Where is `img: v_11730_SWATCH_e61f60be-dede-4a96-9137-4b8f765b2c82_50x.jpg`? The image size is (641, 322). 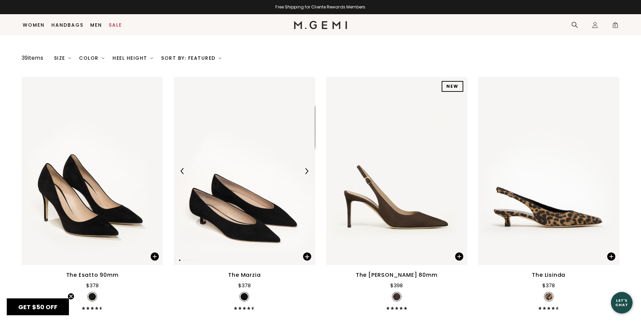 img: v_11730_SWATCH_e61f60be-dede-4a96-9137-4b8f765b2c82_50x.jpg is located at coordinates (92, 297).